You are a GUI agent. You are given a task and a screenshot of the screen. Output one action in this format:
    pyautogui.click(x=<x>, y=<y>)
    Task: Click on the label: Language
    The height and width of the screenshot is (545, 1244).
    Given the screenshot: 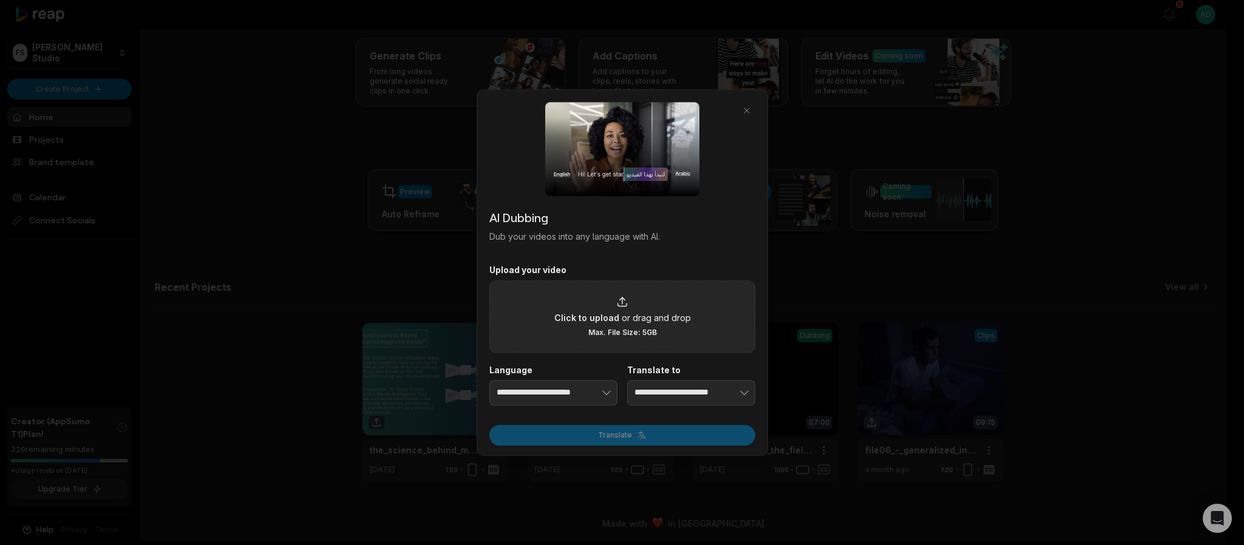 What is the action you would take?
    pyautogui.click(x=553, y=370)
    